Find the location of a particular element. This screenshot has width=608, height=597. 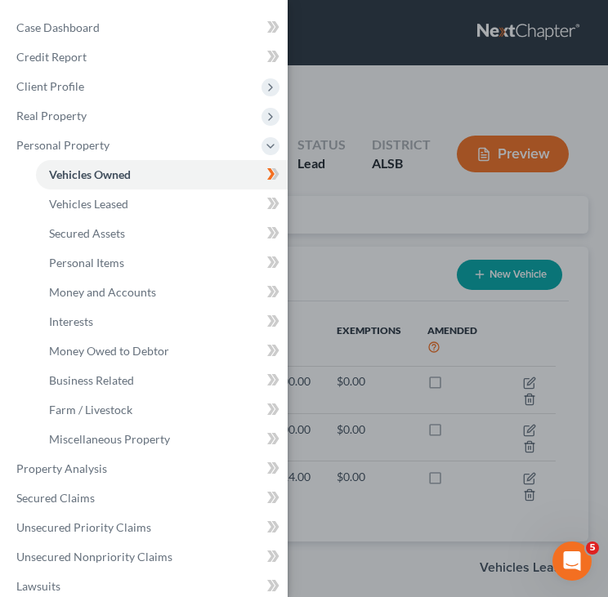

span: Credit Report is located at coordinates (51, 56).